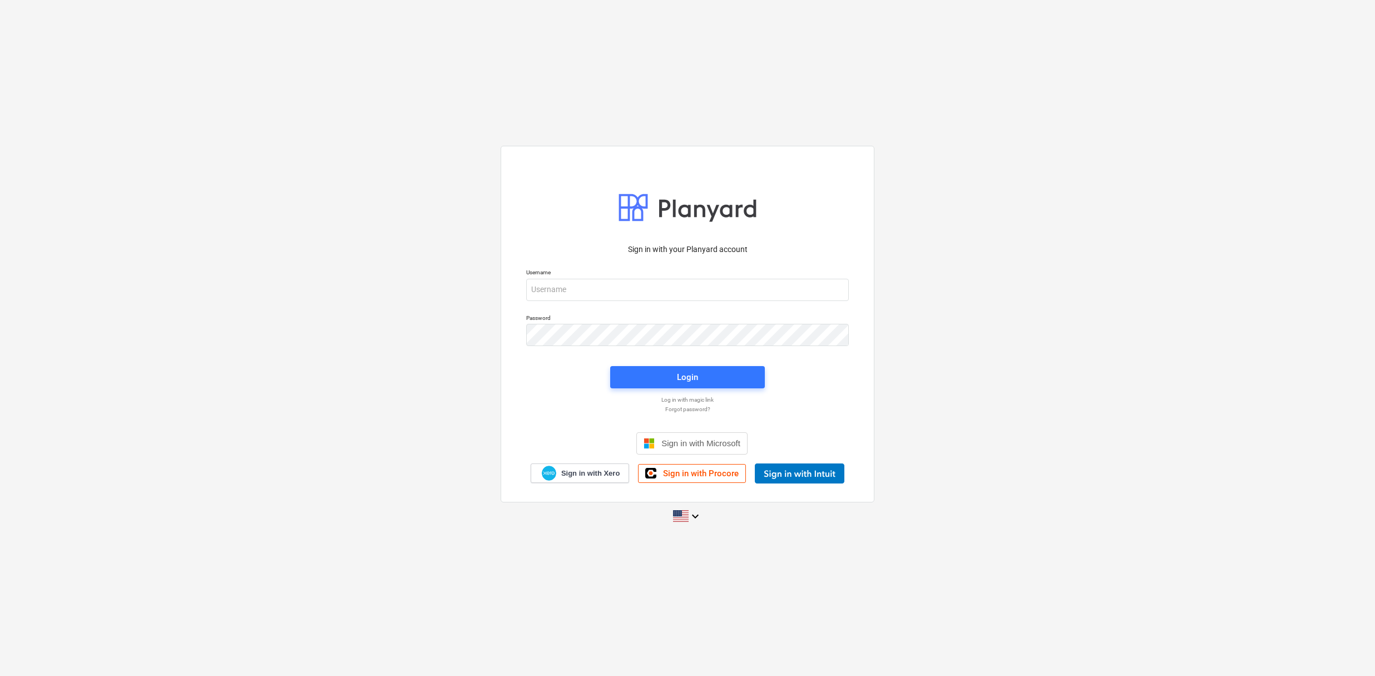 The height and width of the screenshot is (676, 1375). Describe the element at coordinates (688, 399) in the screenshot. I see `a: Log in with magic link` at that location.